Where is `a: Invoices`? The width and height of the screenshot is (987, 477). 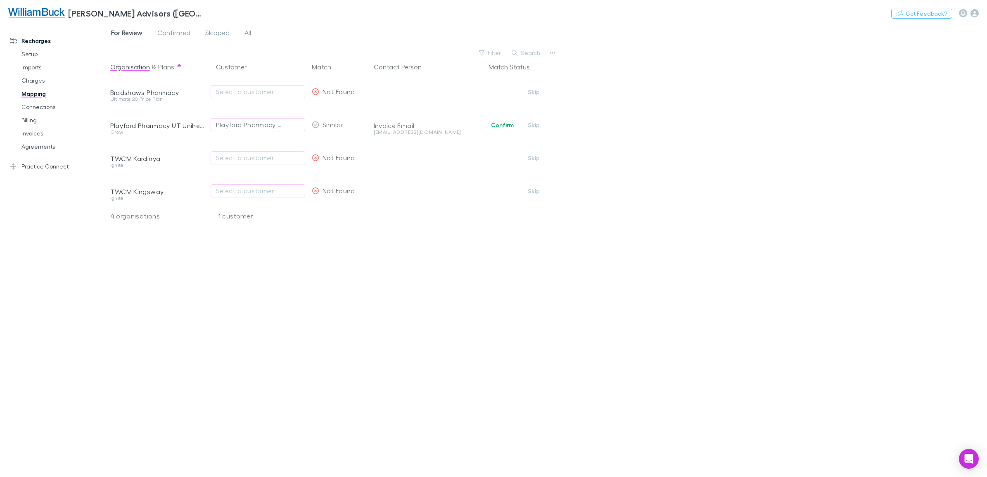
a: Invoices is located at coordinates (65, 133).